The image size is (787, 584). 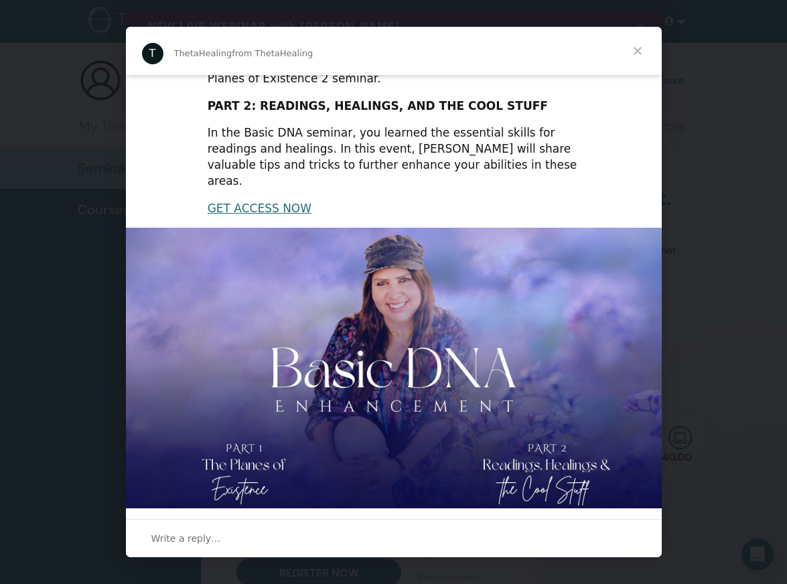 What do you see at coordinates (394, 538) in the screenshot?
I see `div: Open conversation and reply` at bounding box center [394, 538].